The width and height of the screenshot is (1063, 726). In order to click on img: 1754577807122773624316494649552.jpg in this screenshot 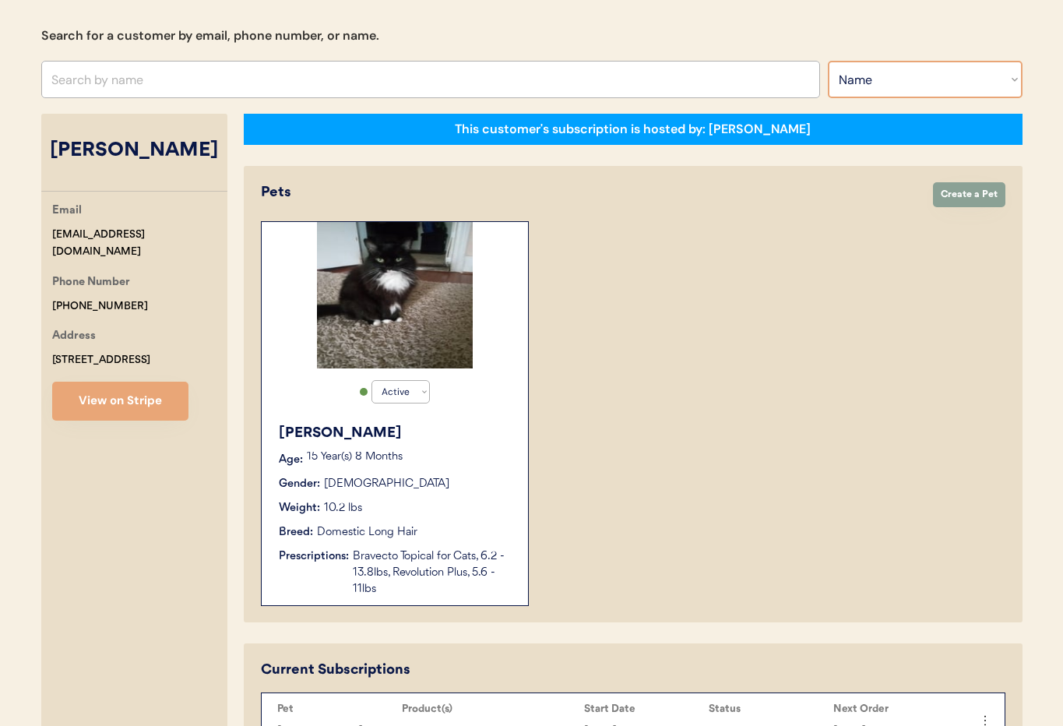, I will do `click(395, 295)`.